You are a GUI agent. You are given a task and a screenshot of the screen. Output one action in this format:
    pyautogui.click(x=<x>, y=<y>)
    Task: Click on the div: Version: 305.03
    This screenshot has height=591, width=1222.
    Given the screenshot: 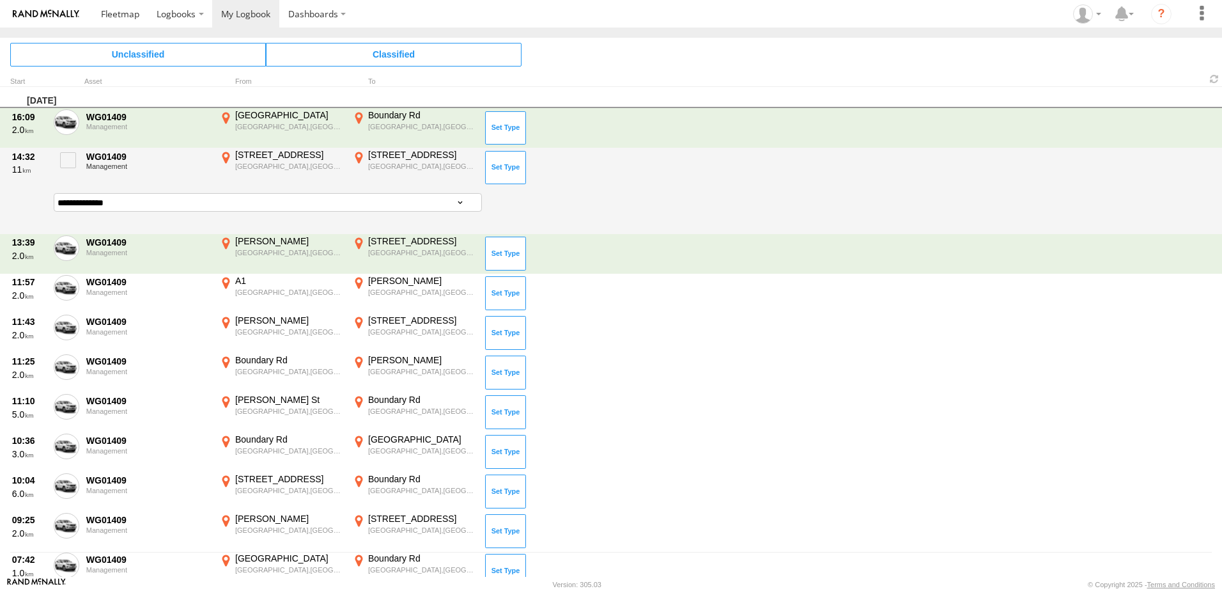 What is the action you would take?
    pyautogui.click(x=577, y=584)
    